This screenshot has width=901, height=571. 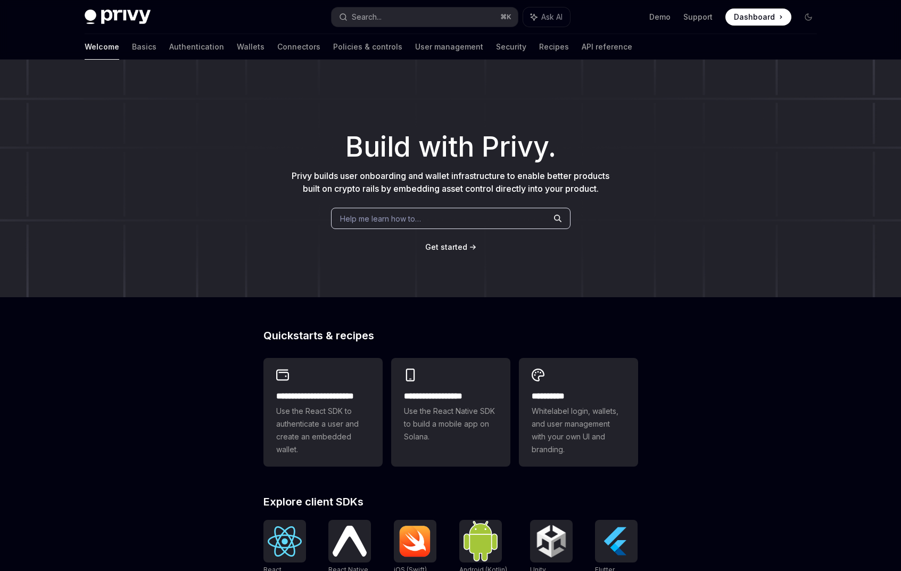 What do you see at coordinates (381, 218) in the screenshot?
I see `span: Help me learn how to…` at bounding box center [381, 218].